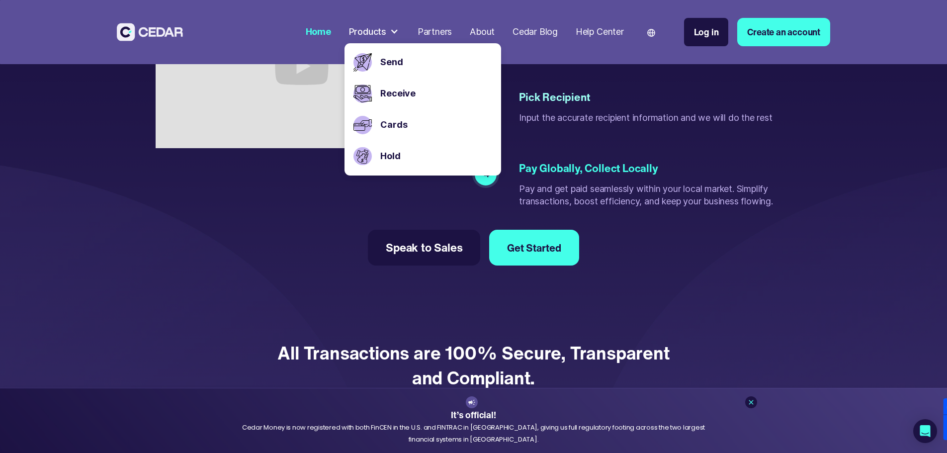  Describe the element at coordinates (482, 32) in the screenshot. I see `div: About` at that location.